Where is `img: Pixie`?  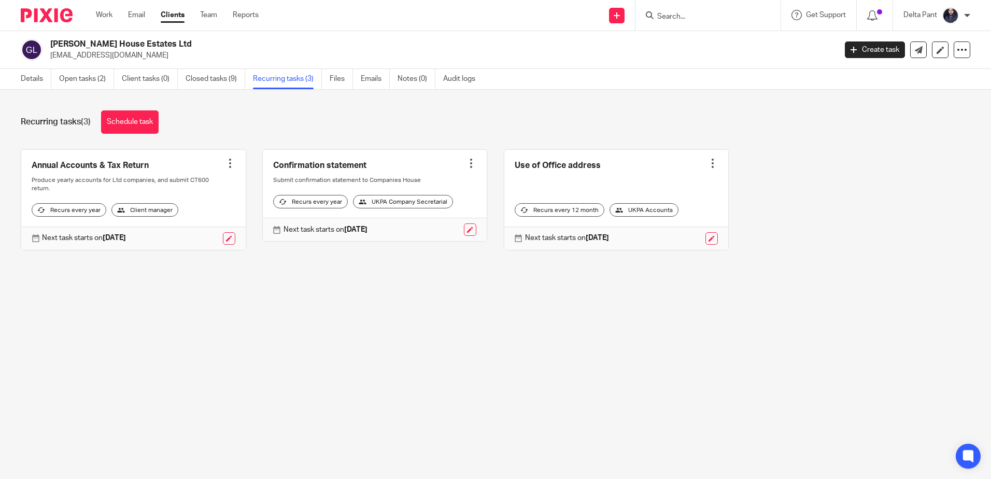
img: Pixie is located at coordinates (47, 15).